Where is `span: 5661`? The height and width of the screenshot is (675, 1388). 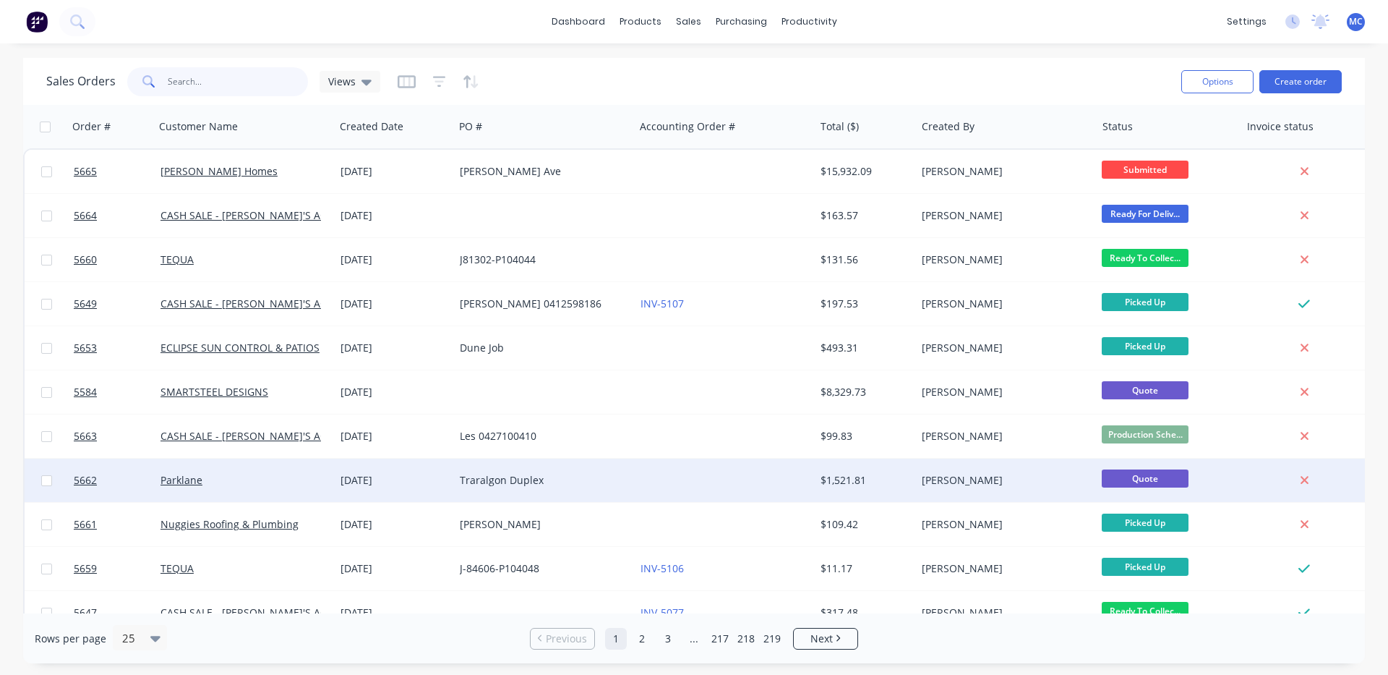
span: 5661 is located at coordinates (85, 524).